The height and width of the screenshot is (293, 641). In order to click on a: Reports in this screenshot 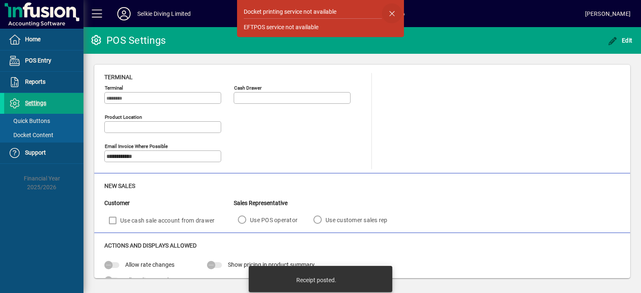, I will do `click(44, 82)`.